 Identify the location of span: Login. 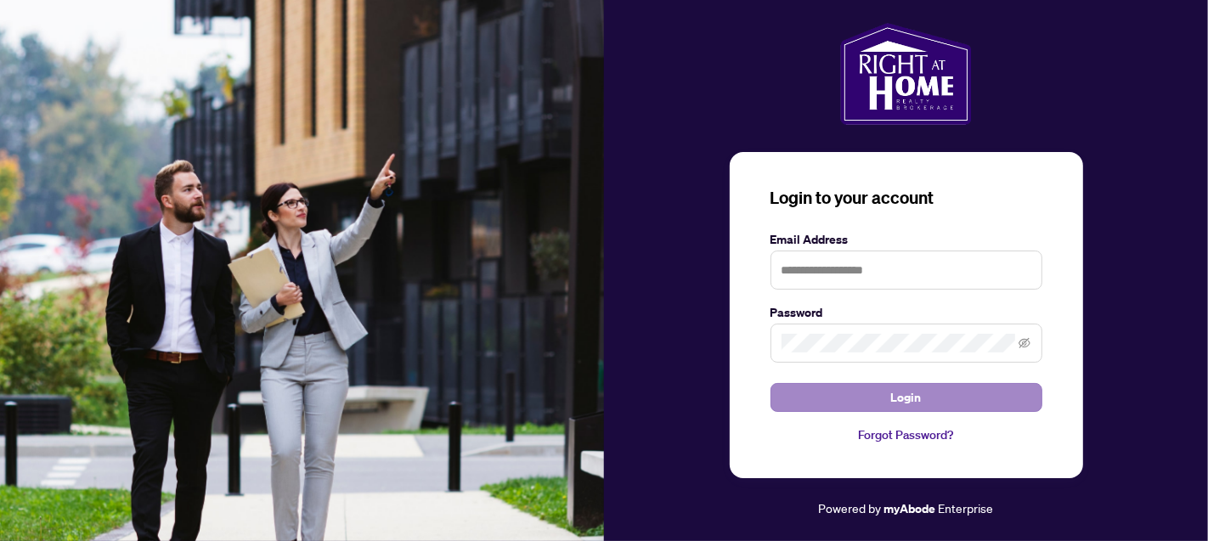
(906, 398).